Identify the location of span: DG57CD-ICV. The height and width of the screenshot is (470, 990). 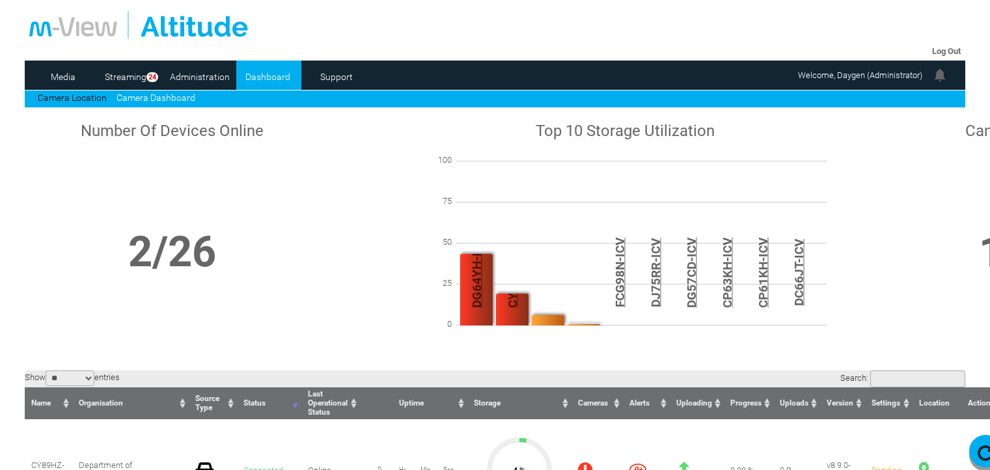
(691, 273).